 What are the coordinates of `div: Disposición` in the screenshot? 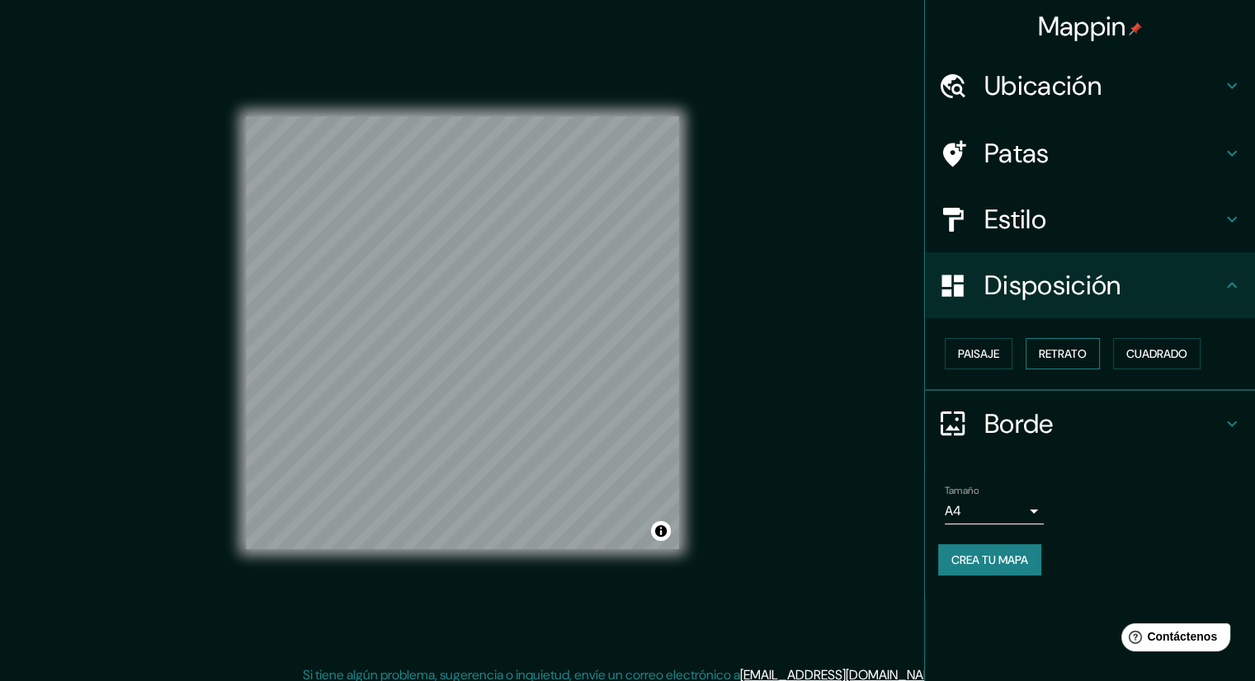 It's located at (1090, 285).